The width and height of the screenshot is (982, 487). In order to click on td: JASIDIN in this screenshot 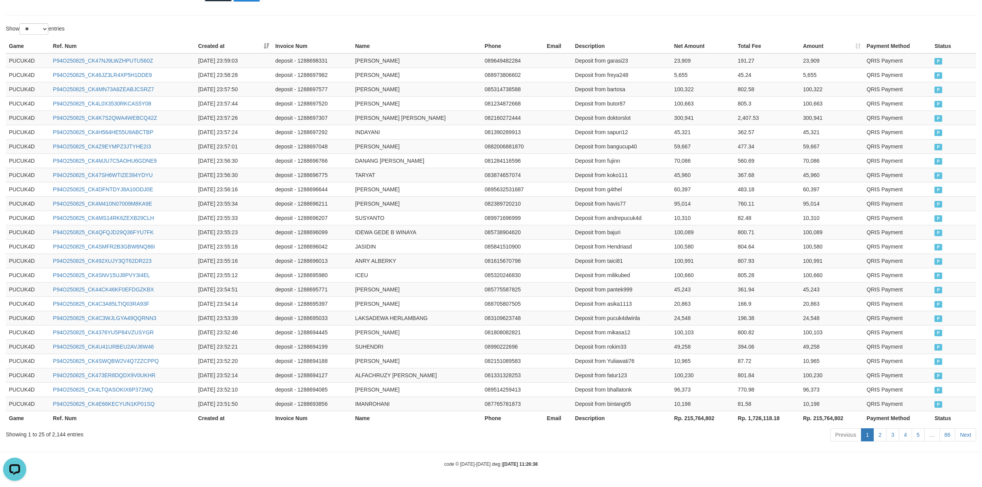, I will do `click(417, 246)`.